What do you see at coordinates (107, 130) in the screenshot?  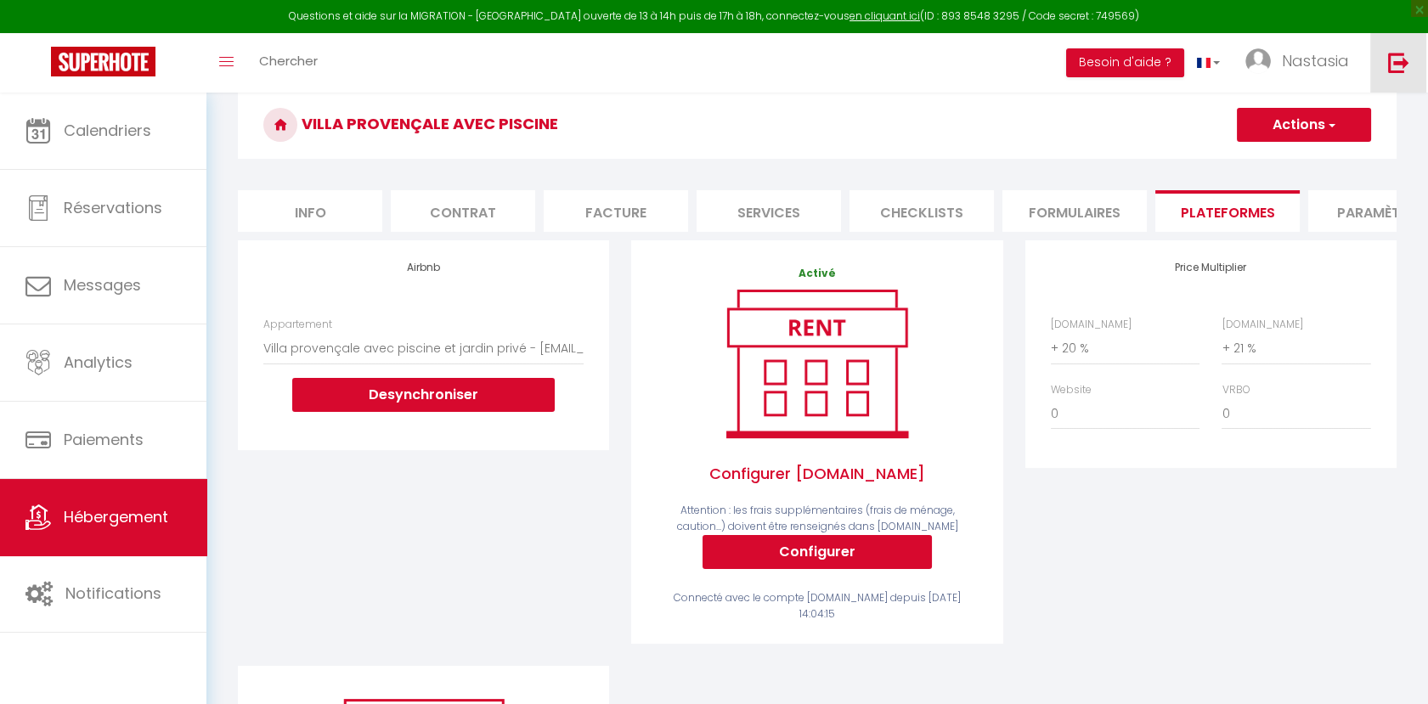 I see `span: Calendriers` at bounding box center [107, 130].